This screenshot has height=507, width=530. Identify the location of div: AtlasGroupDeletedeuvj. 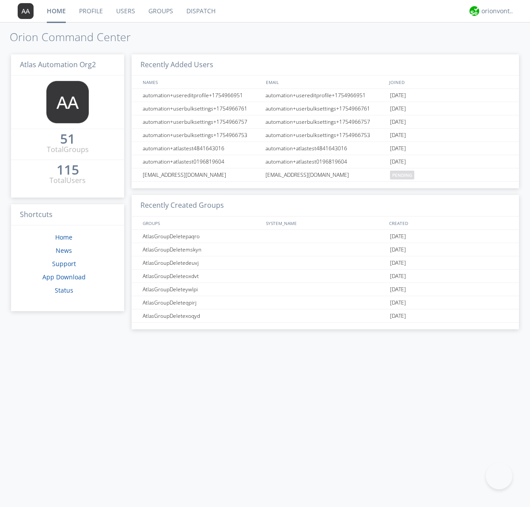
(201, 262).